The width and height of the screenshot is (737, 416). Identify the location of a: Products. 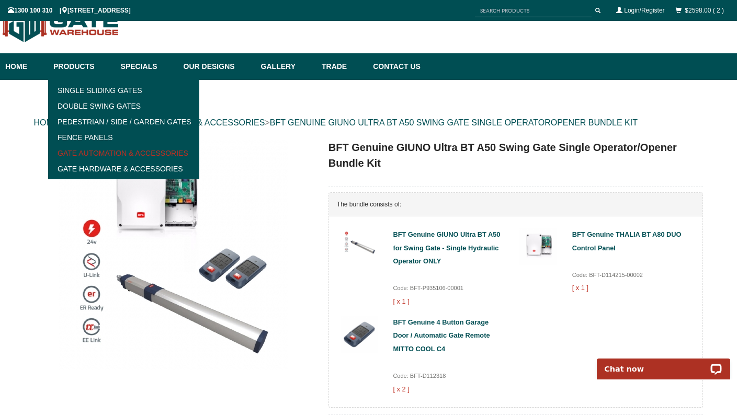
(82, 66).